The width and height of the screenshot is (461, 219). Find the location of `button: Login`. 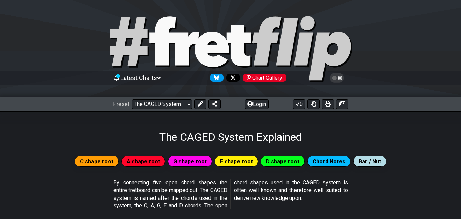

button: Login is located at coordinates (257, 104).